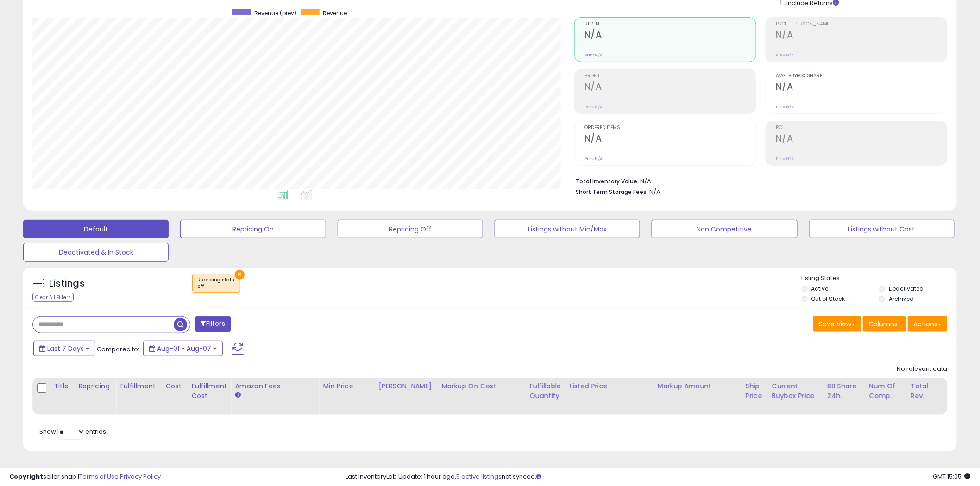 The height and width of the screenshot is (486, 980). Describe the element at coordinates (881, 229) in the screenshot. I see `button: Listings without Cost` at that location.